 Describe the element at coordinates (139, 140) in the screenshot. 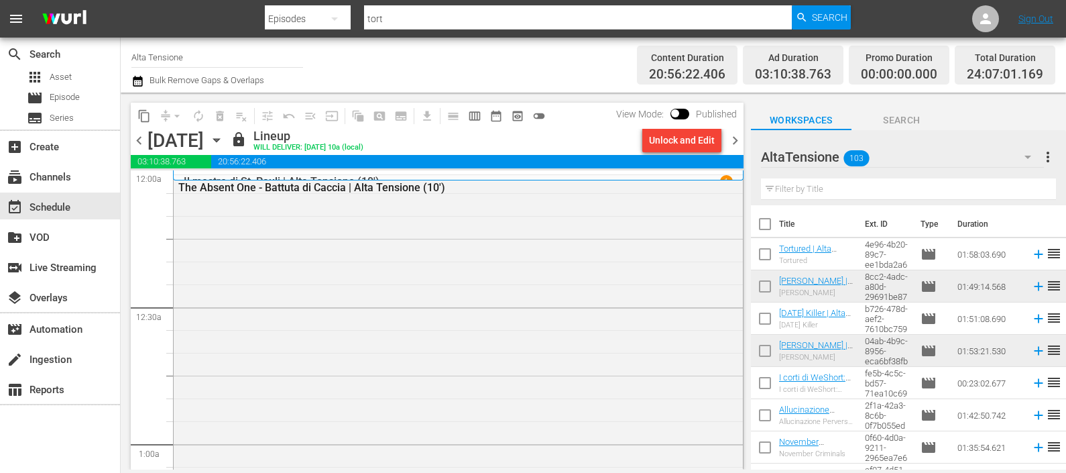

I see `span: chevron_left` at that location.